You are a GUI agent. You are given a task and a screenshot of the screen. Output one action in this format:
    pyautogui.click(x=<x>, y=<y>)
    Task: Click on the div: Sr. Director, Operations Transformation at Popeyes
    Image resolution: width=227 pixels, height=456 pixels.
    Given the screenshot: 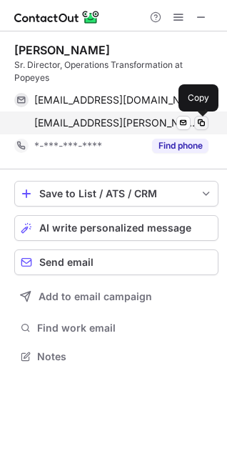 What is the action you would take?
    pyautogui.click(x=117, y=72)
    